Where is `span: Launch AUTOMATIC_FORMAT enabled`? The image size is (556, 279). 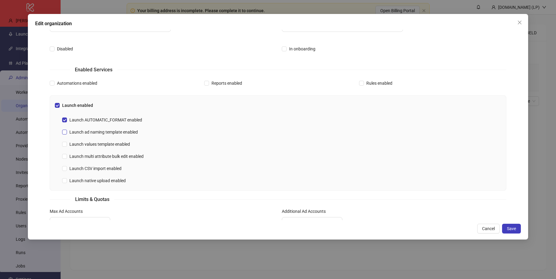 span: Launch AUTOMATIC_FORMAT enabled is located at coordinates (106, 120).